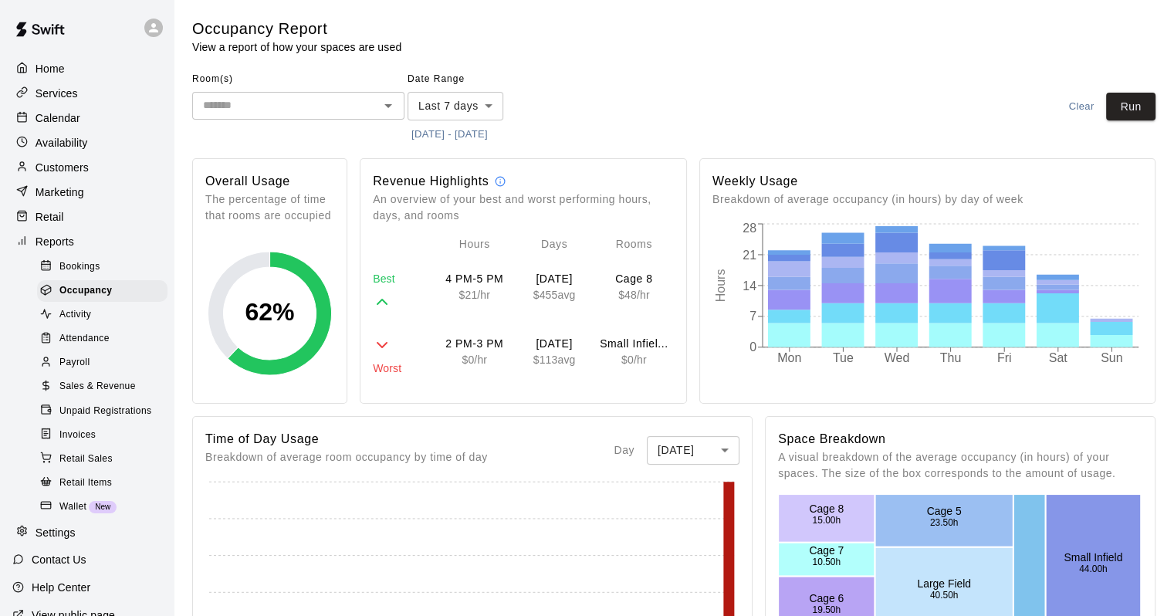 The width and height of the screenshot is (1174, 616). I want to click on tspan: Thu, so click(951, 357).